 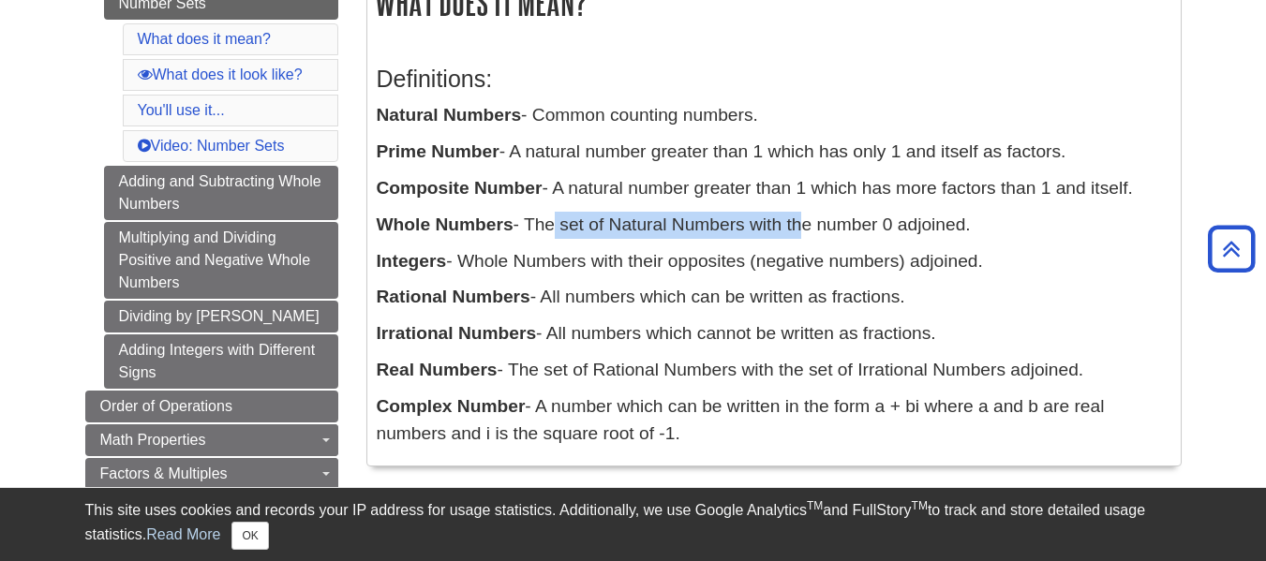 What do you see at coordinates (774, 225) in the screenshot?
I see `p: - The set of Natural Numbers with the number 0 adjoined.` at bounding box center [774, 225].